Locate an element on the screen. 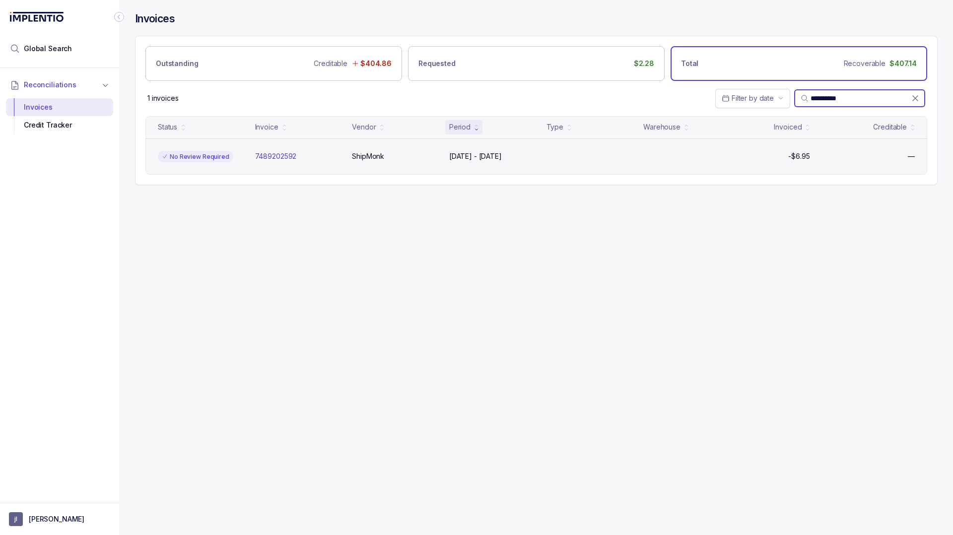  div: Period is located at coordinates (459, 127).